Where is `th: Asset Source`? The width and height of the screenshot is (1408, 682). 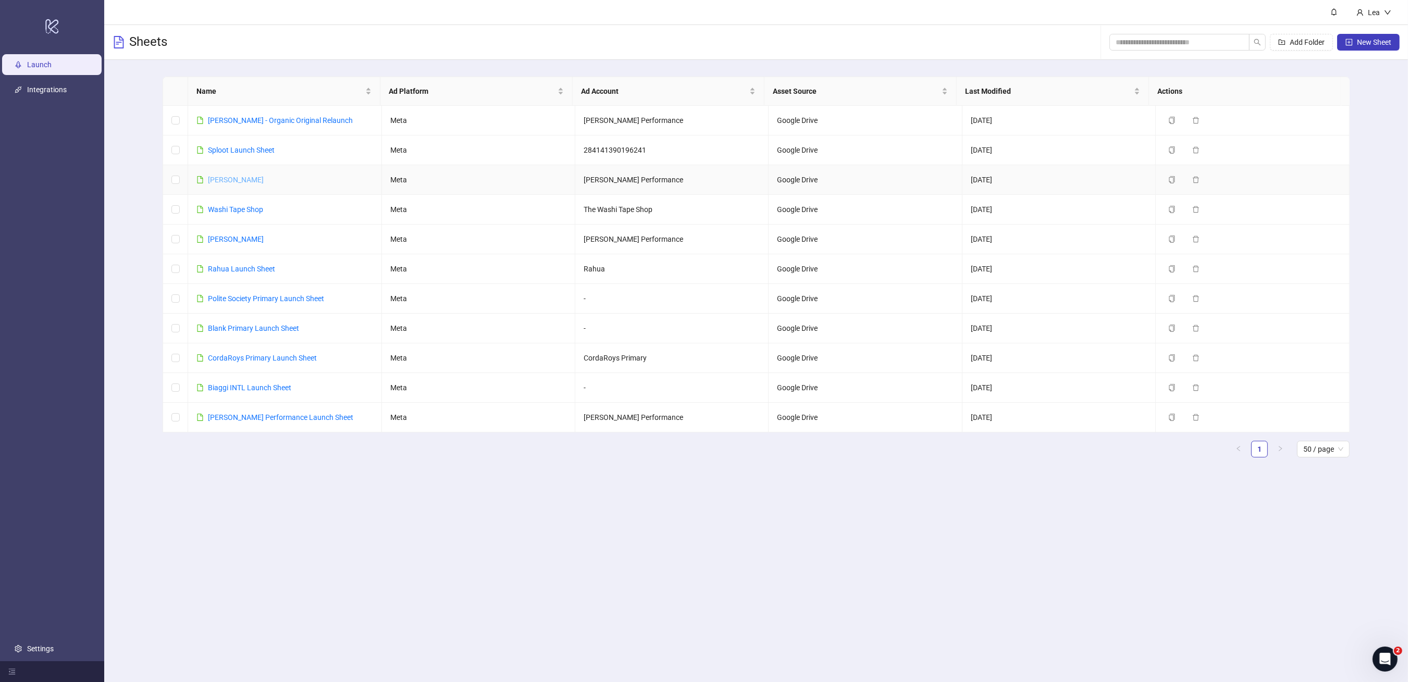
th: Asset Source is located at coordinates (860, 91).